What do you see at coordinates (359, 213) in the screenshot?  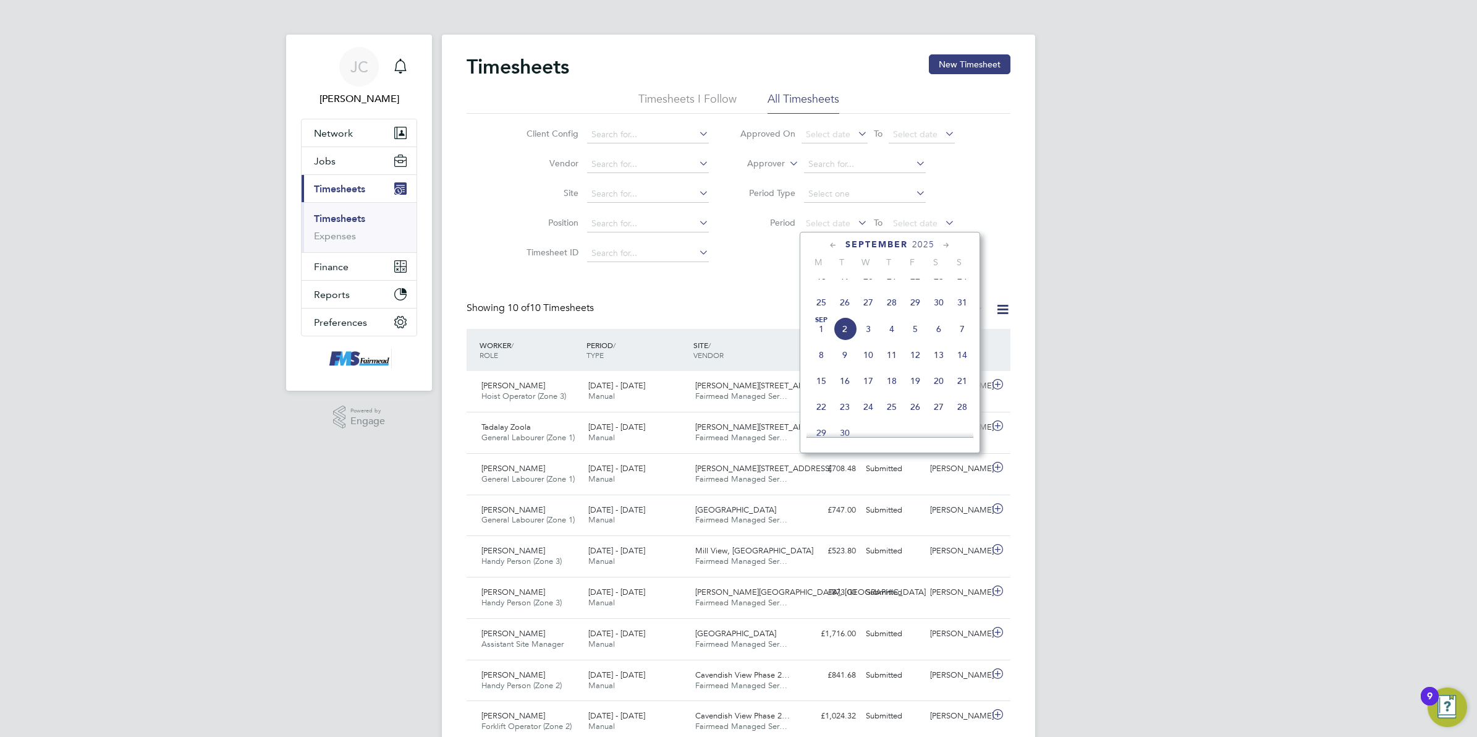 I see `nav: Main navigation` at bounding box center [359, 213].